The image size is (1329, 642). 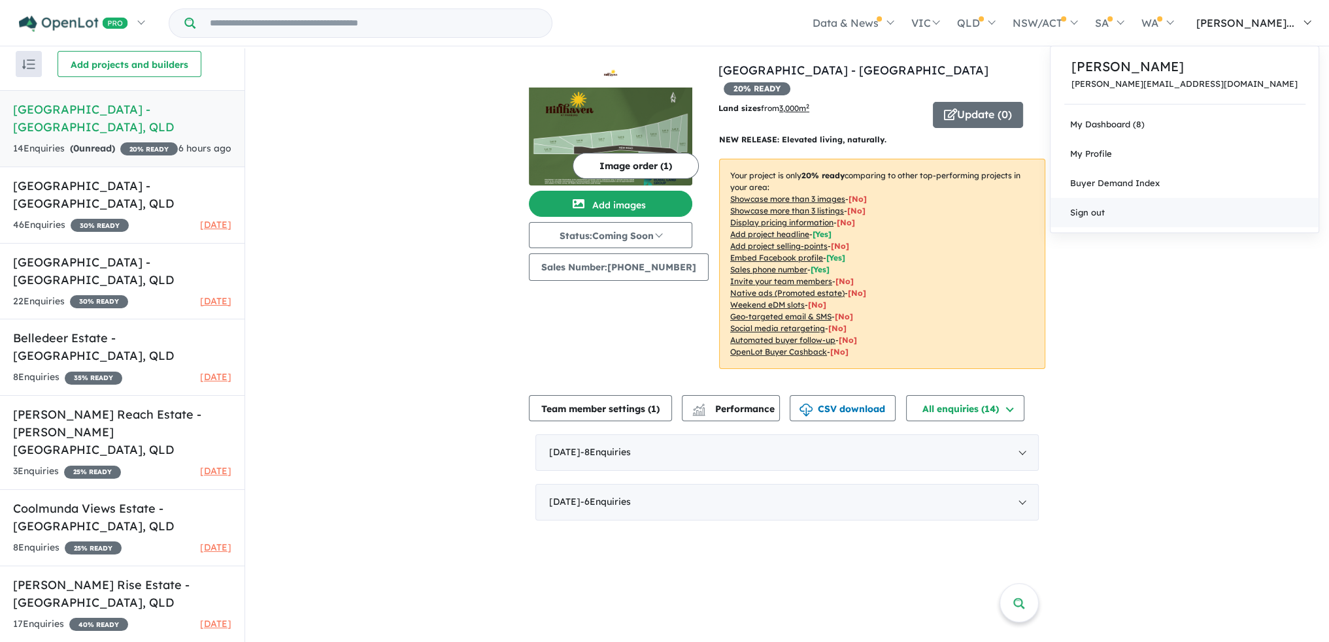 I want to click on b: 20 % ready, so click(x=823, y=175).